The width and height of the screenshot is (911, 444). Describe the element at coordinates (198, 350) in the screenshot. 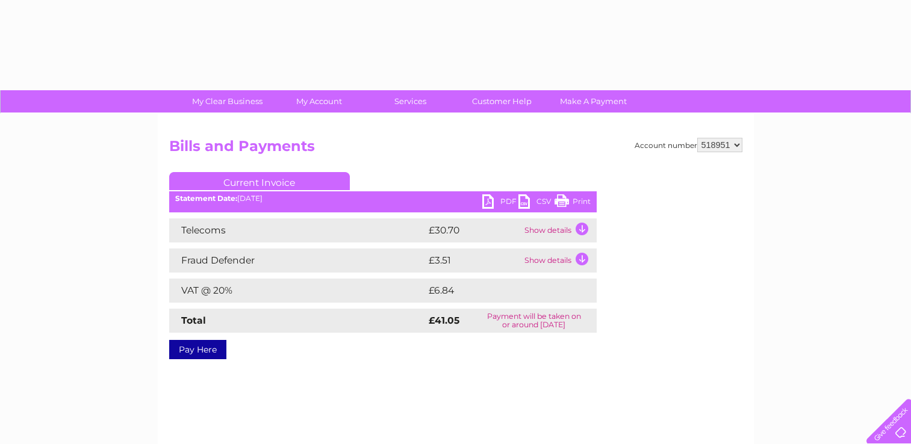

I see `a: Pay Here` at that location.